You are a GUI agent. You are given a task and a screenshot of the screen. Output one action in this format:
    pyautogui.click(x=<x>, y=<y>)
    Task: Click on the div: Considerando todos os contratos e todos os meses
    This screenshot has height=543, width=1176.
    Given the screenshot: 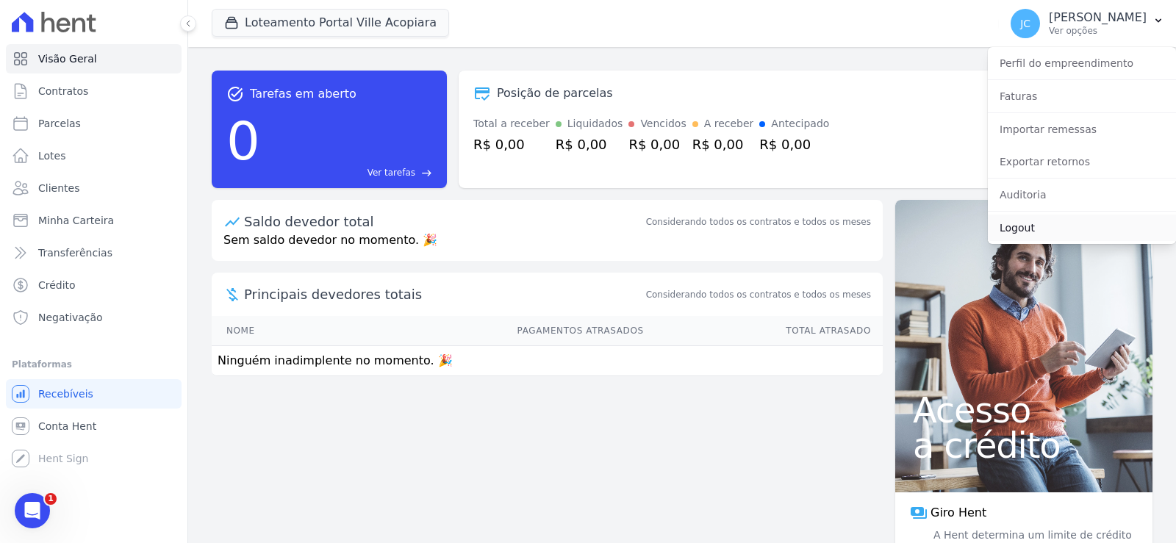 What is the action you would take?
    pyautogui.click(x=758, y=222)
    